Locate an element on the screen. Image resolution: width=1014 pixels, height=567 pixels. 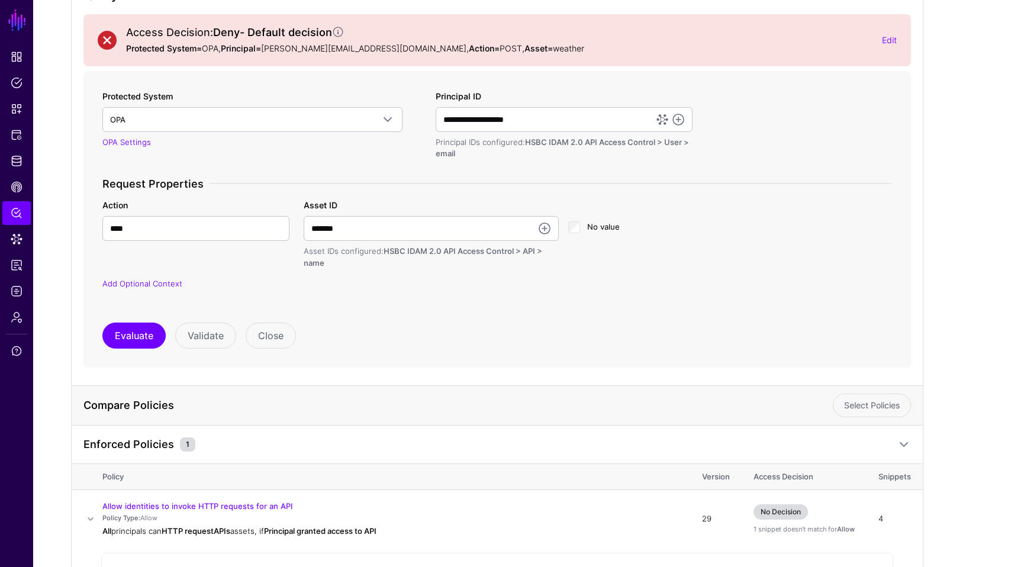
a: Reports is located at coordinates (17, 265).